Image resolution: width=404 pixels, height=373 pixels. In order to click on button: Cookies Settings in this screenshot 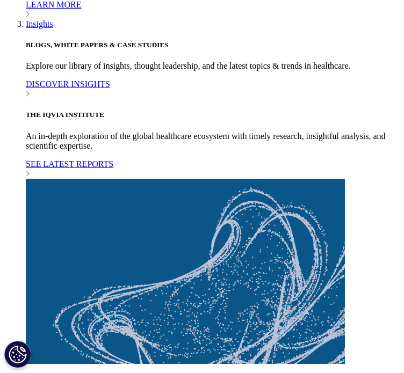, I will do `click(18, 354)`.